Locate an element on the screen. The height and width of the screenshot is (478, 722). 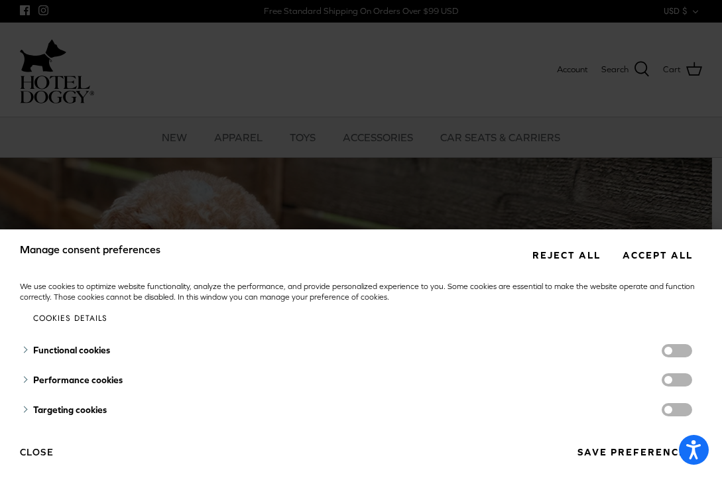
label: performance cookies is located at coordinates (677, 380).